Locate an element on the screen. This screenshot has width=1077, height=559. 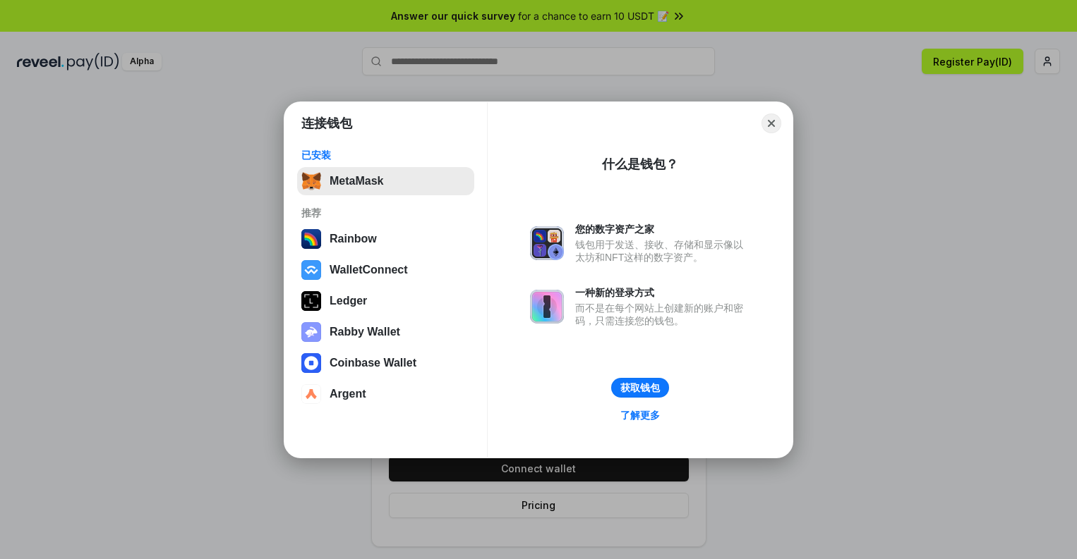
div: Rainbow is located at coordinates (353, 239).